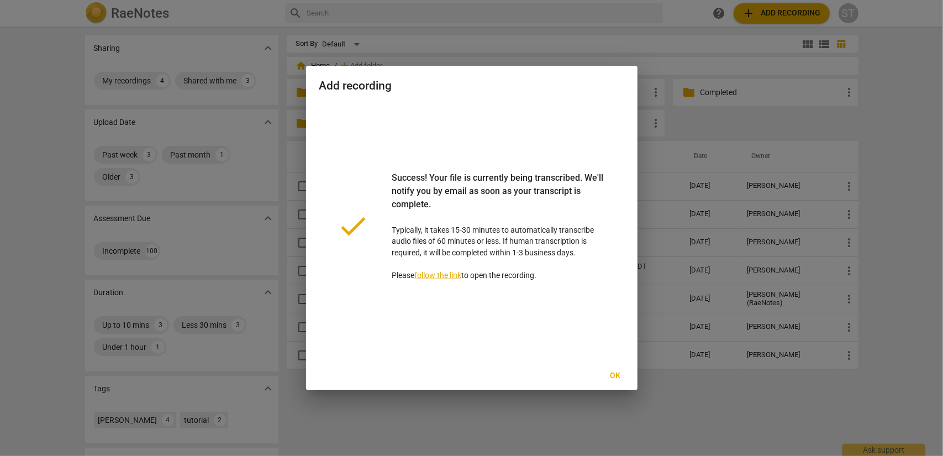  I want to click on span: done, so click(353, 226).